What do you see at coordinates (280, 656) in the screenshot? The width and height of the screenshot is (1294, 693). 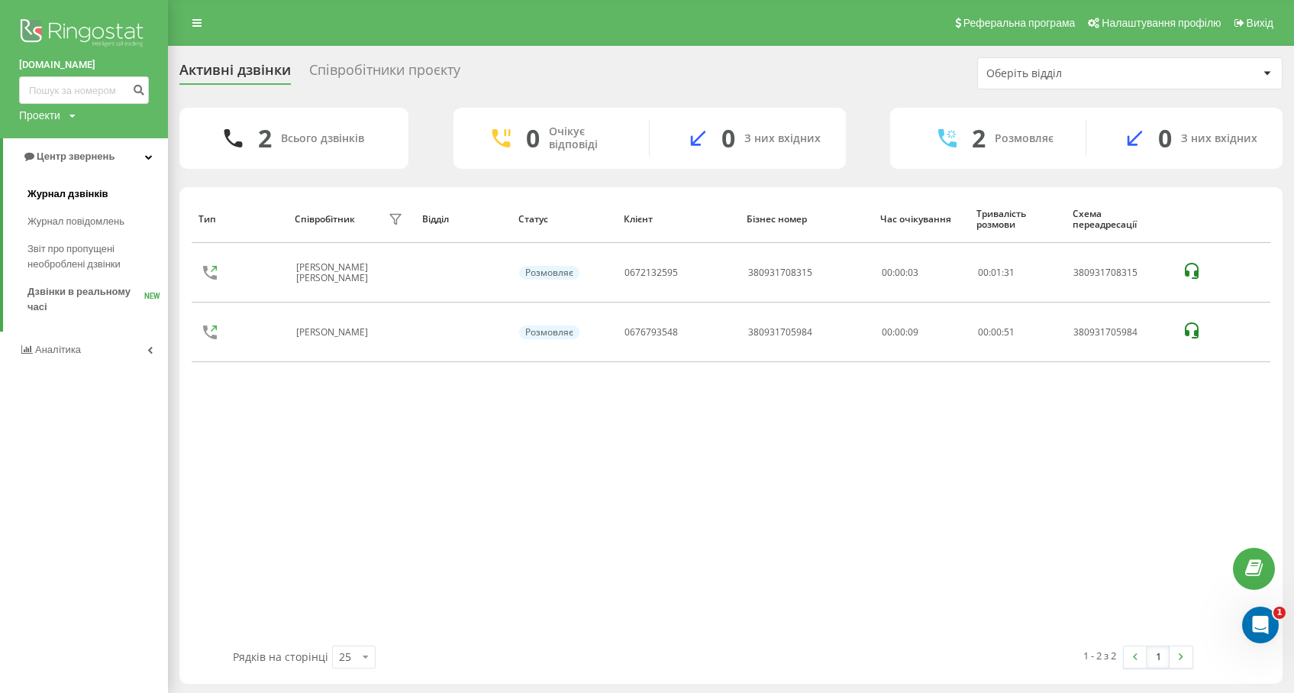 I see `span: Рядків на сторінці` at bounding box center [280, 656].